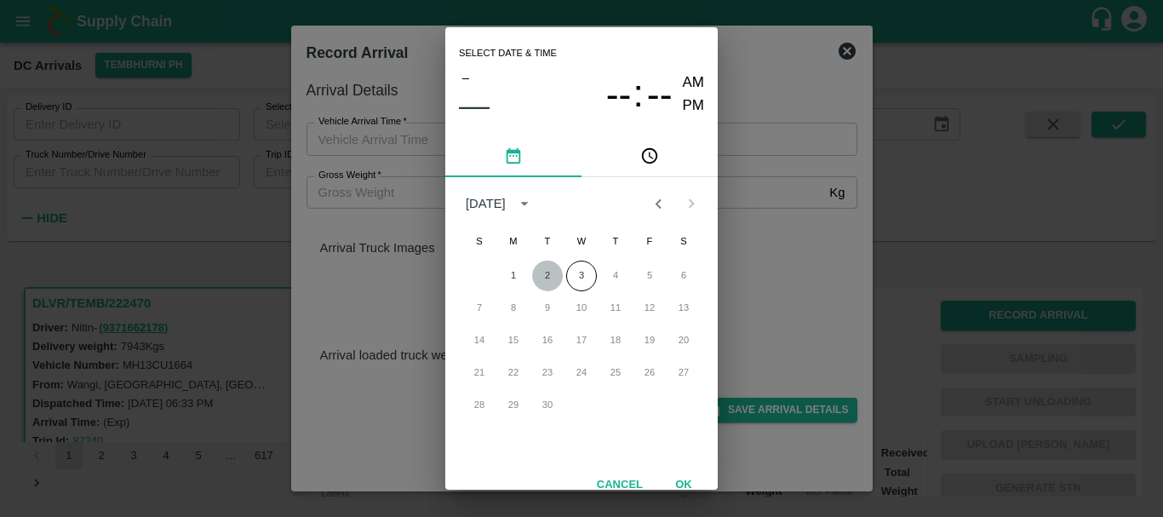 Image resolution: width=1163 pixels, height=517 pixels. What do you see at coordinates (694, 106) in the screenshot?
I see `button: PM` at bounding box center [694, 106].